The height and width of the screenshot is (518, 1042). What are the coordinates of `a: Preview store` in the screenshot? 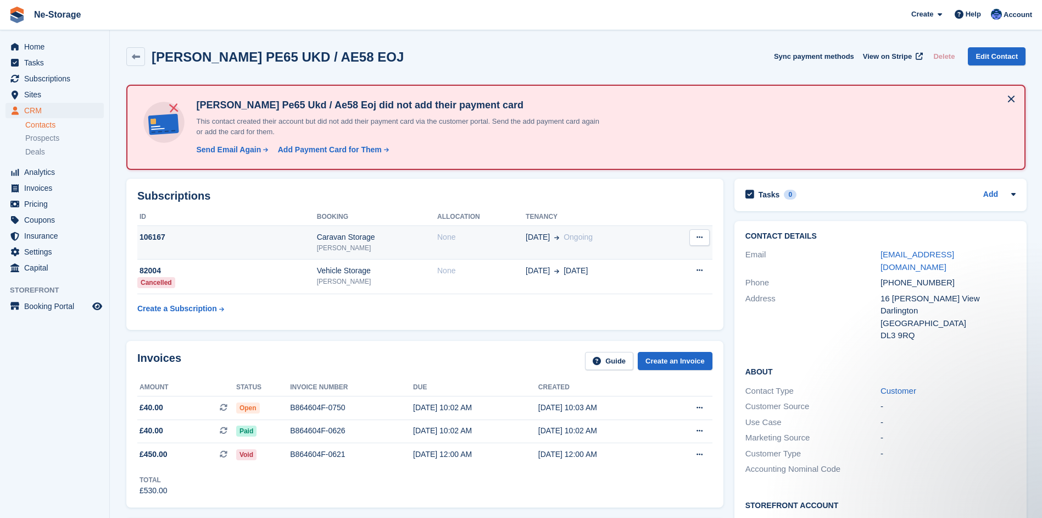 It's located at (97, 306).